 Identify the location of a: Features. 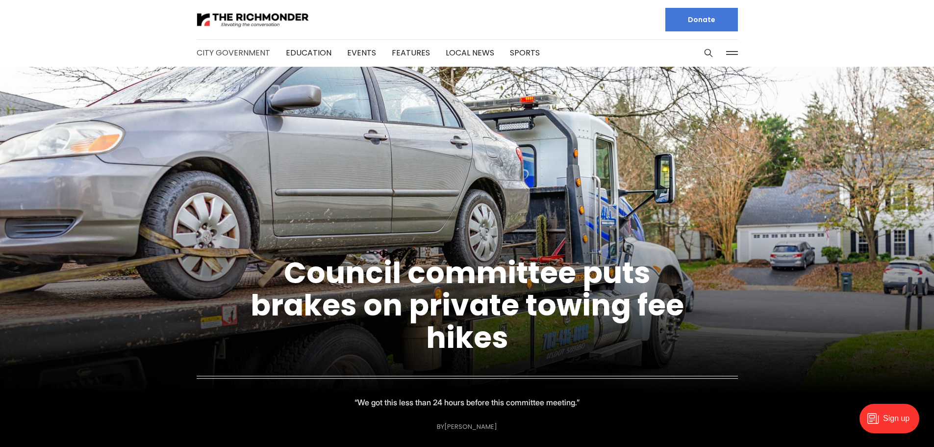
(411, 52).